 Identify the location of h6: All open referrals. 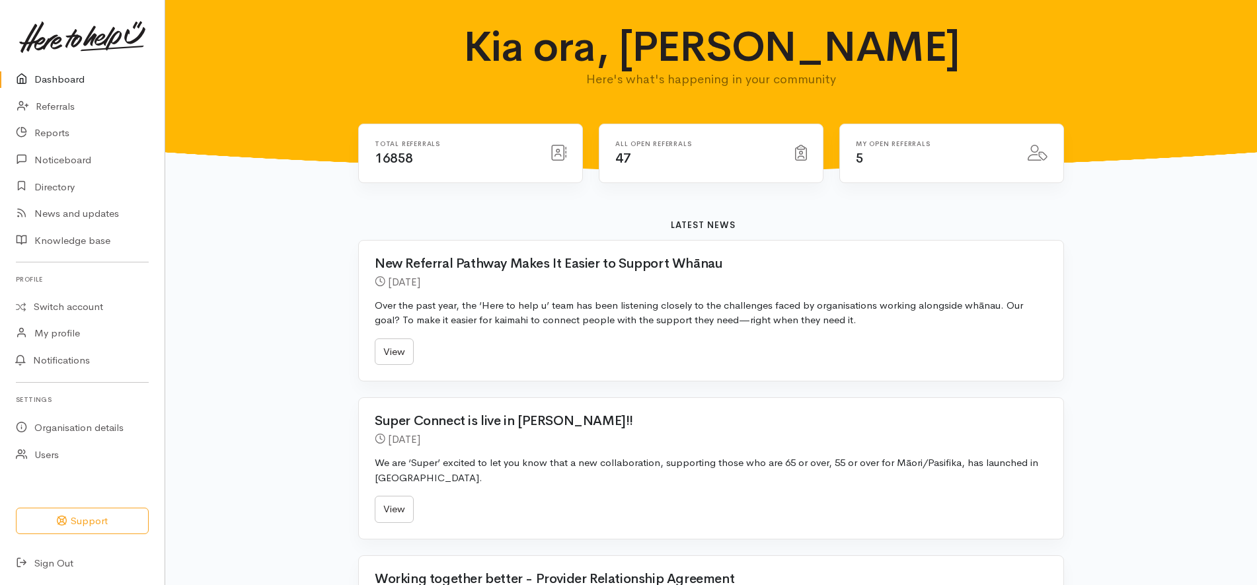
(697, 143).